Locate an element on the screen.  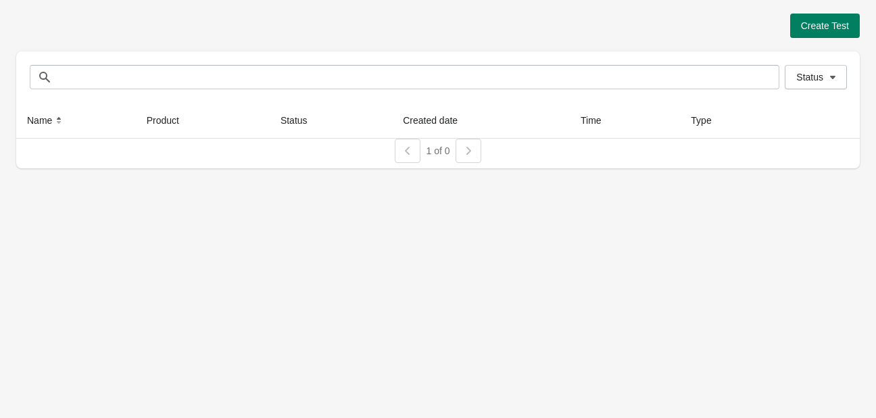
button: Name is located at coordinates (46, 120).